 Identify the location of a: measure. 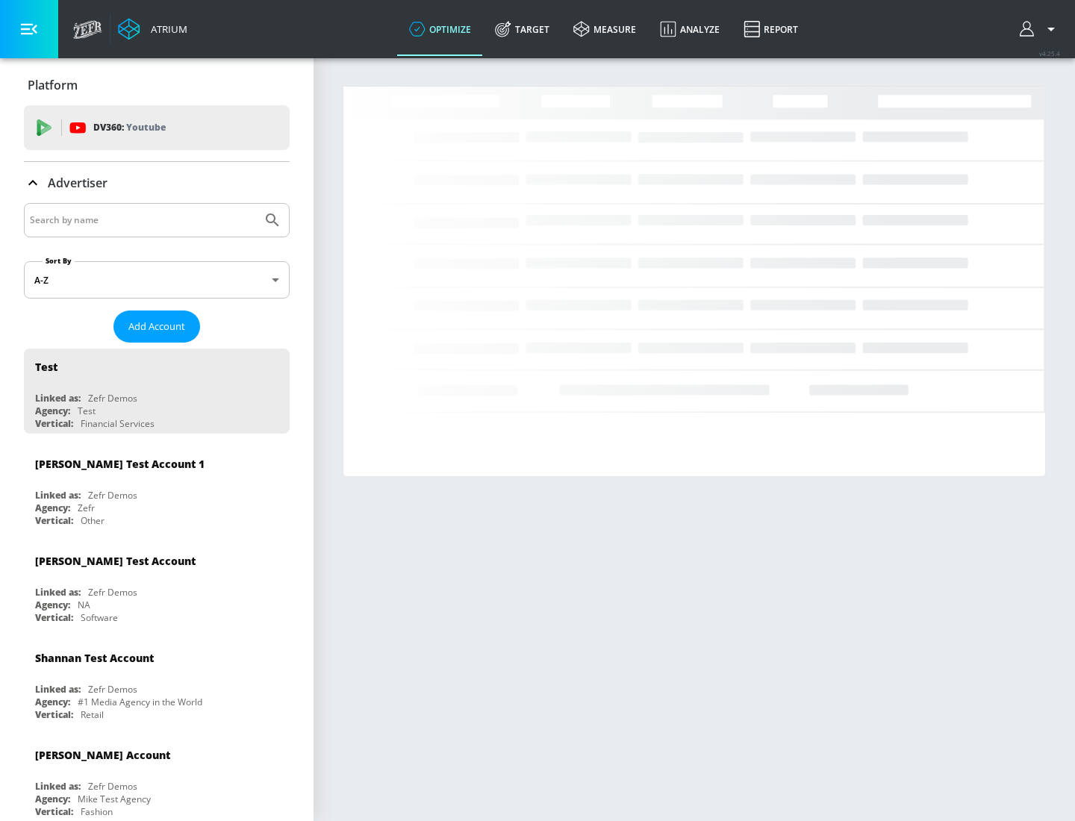
(605, 29).